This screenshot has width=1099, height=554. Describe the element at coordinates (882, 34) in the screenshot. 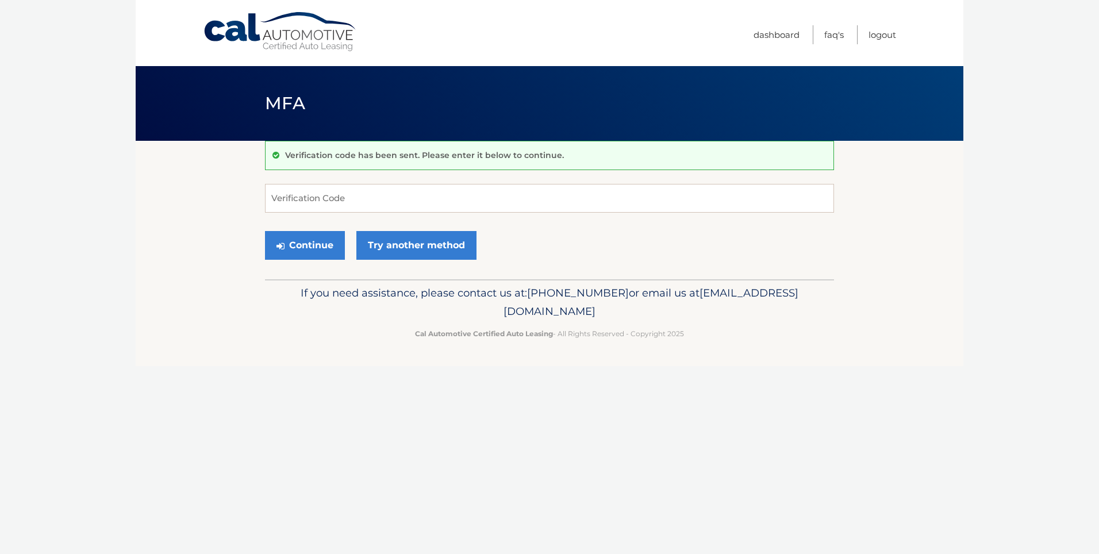

I see `a: Logout` at that location.